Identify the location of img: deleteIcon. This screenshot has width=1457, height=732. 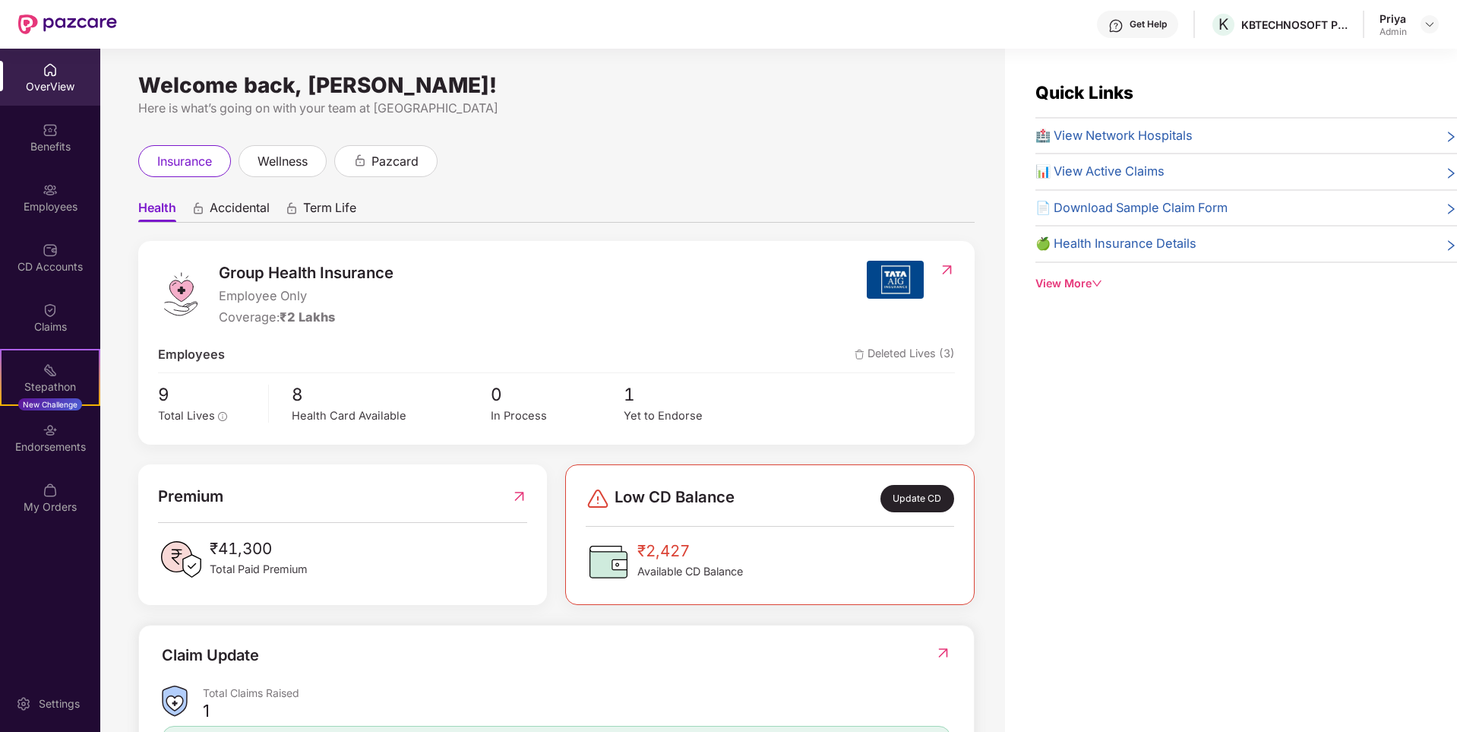
(859, 354).